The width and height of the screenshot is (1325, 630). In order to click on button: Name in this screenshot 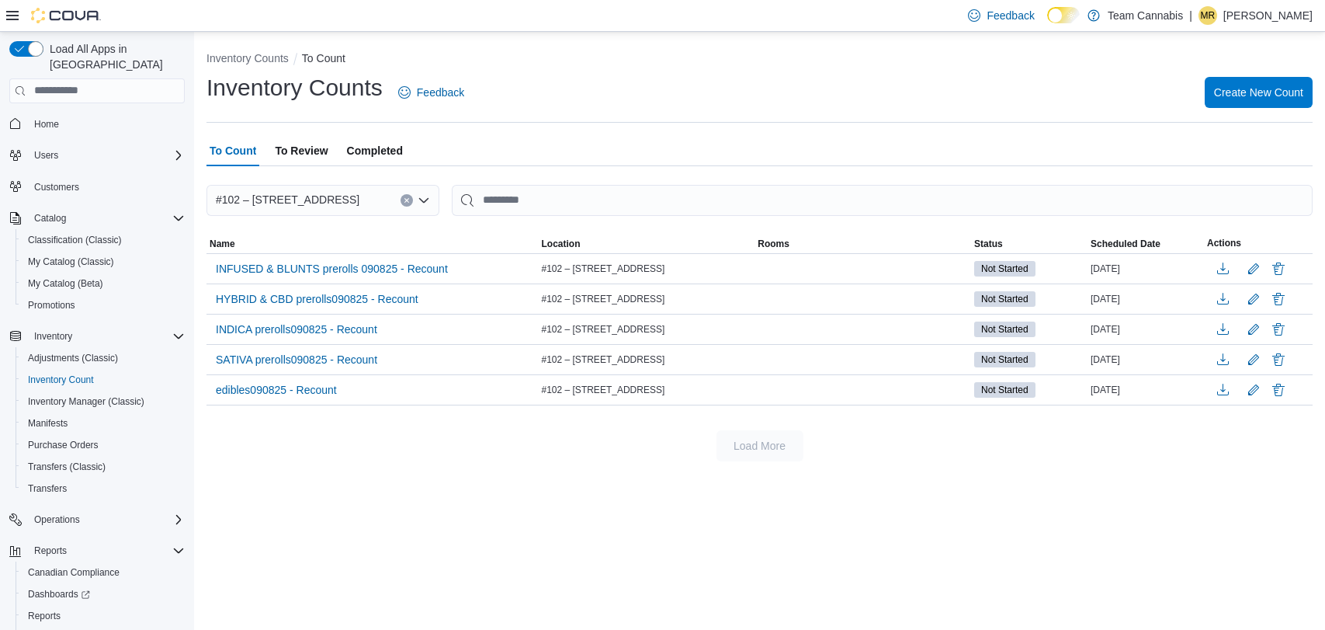, I will do `click(373, 244)`.